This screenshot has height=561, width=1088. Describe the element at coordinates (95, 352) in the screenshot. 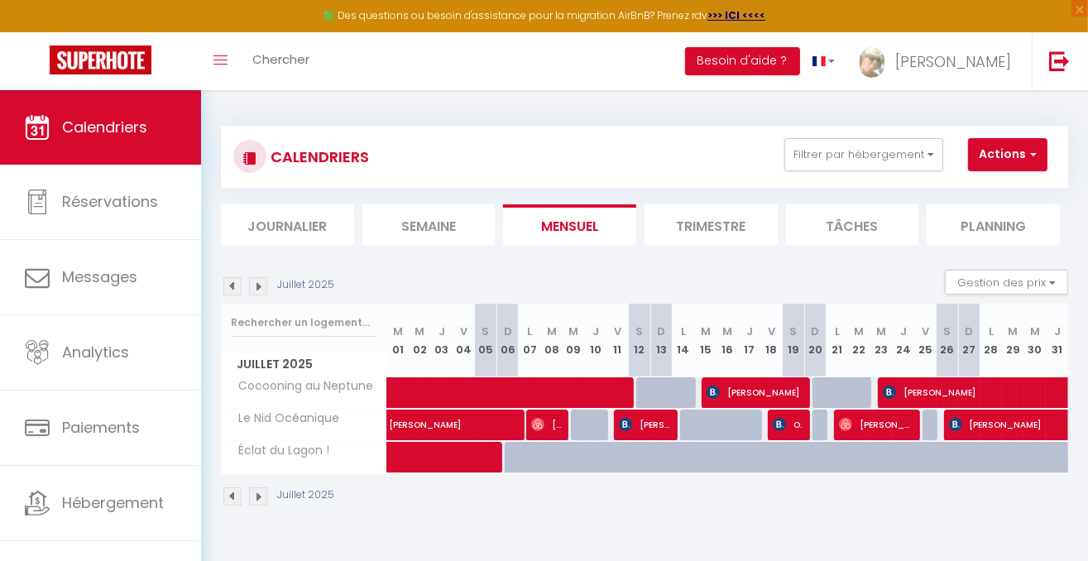

I see `span: Analytics` at that location.